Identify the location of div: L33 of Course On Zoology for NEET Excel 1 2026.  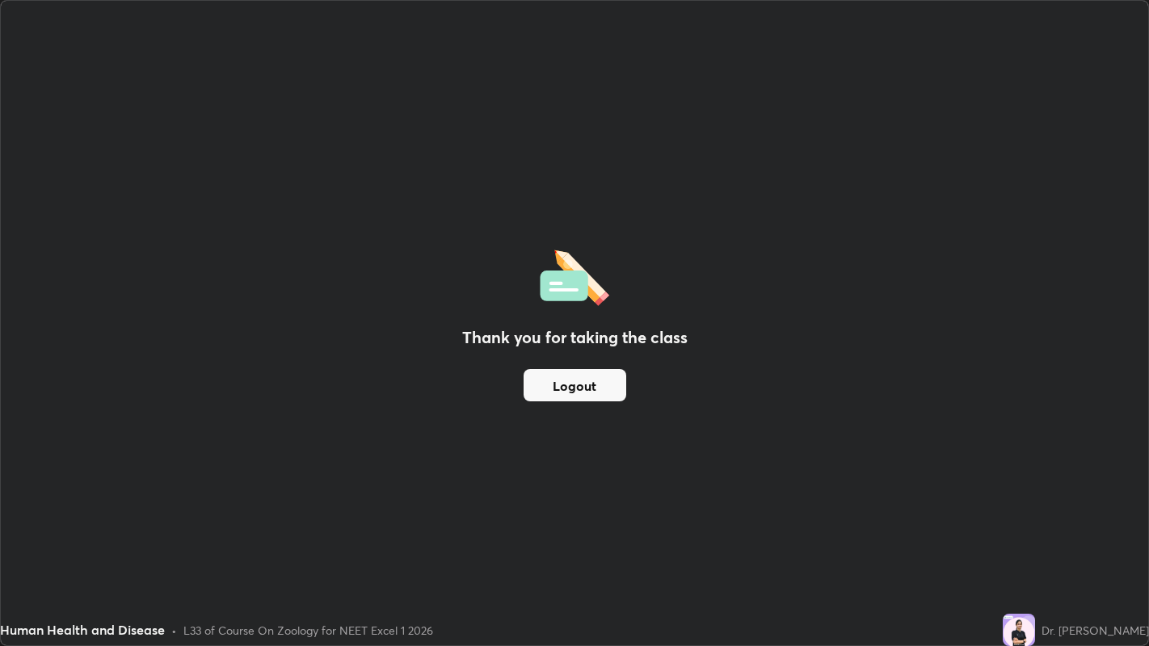
(308, 630).